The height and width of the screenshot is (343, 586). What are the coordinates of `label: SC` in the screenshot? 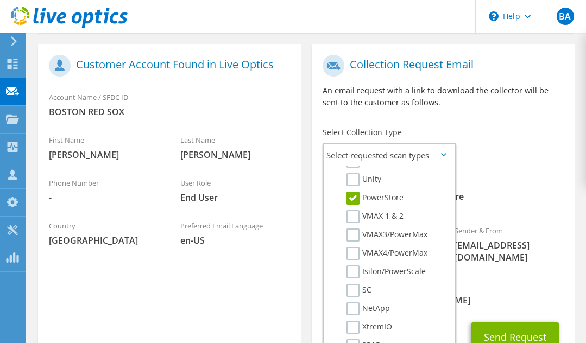 It's located at (359, 291).